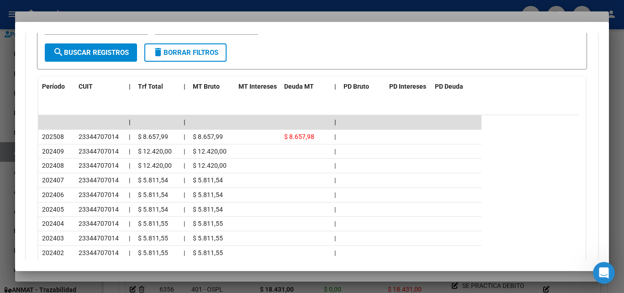  I want to click on datatable-header-cell: Trf Total, so click(157, 86).